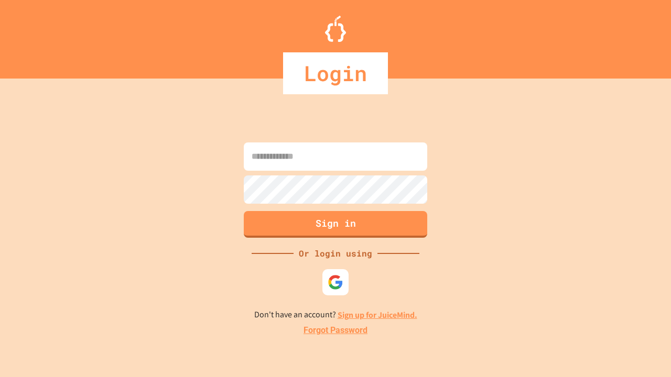  Describe the element at coordinates (335, 73) in the screenshot. I see `div: Login` at that location.